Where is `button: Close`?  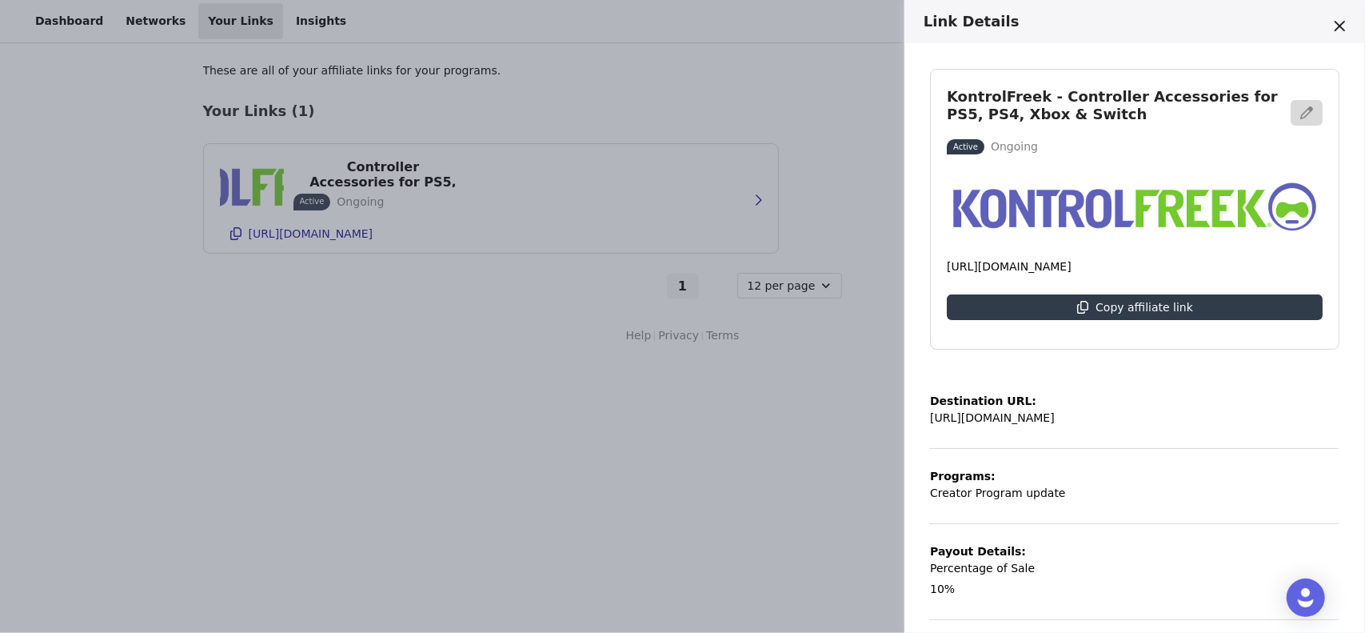
button: Close is located at coordinates (1340, 26).